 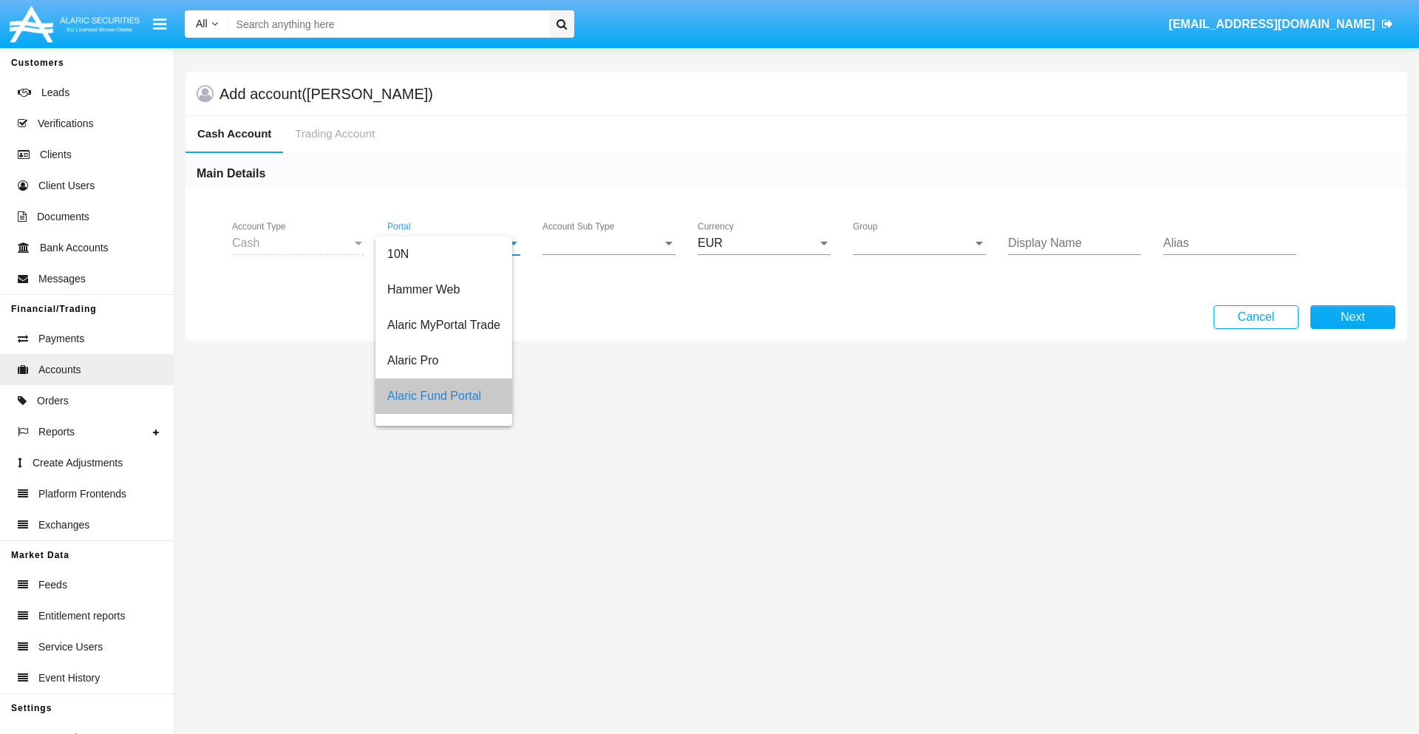 I want to click on span: Account Sub Type, so click(x=602, y=243).